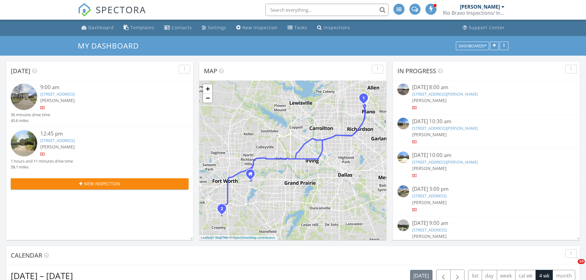 This screenshot has height=280, width=586. I want to click on button: Dashboards, so click(473, 46).